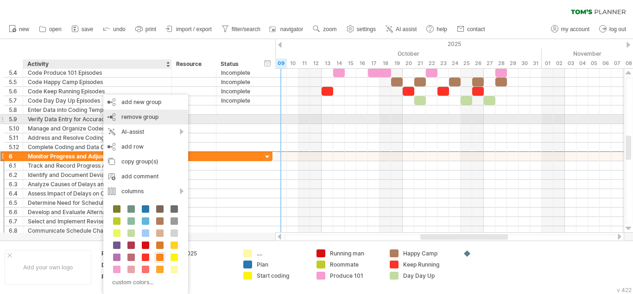 The height and width of the screenshot is (294, 633). What do you see at coordinates (97, 174) in the screenshot?
I see `div: Identify and Document Deviations from Schedule` at bounding box center [97, 174].